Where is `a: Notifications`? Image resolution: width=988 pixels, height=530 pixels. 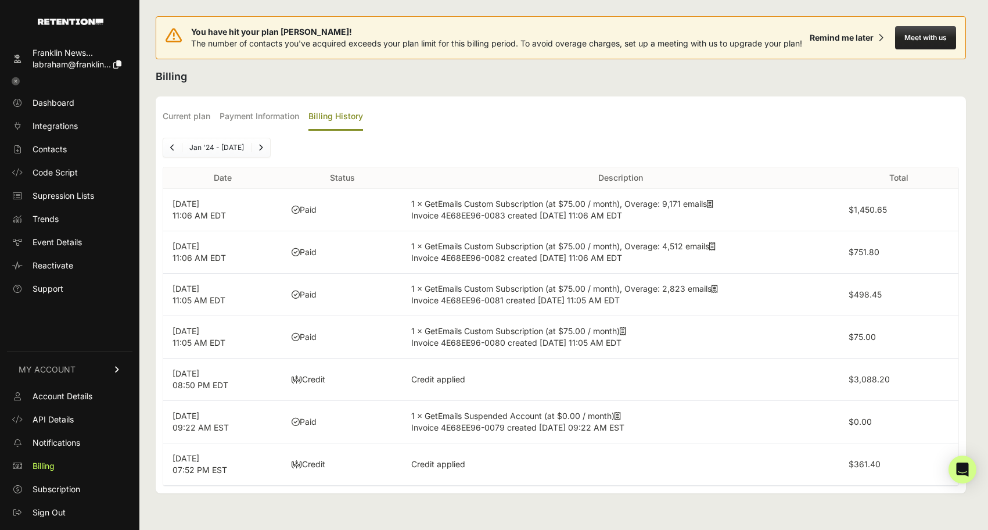 a: Notifications is located at coordinates (70, 442).